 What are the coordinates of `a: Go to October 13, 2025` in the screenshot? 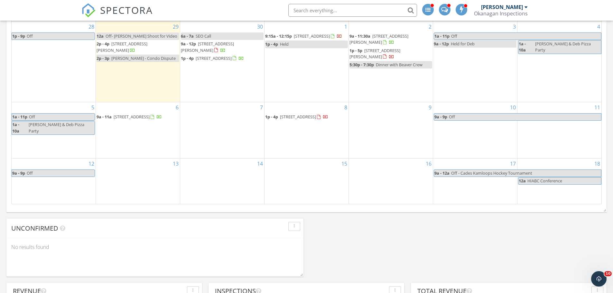 It's located at (176, 164).